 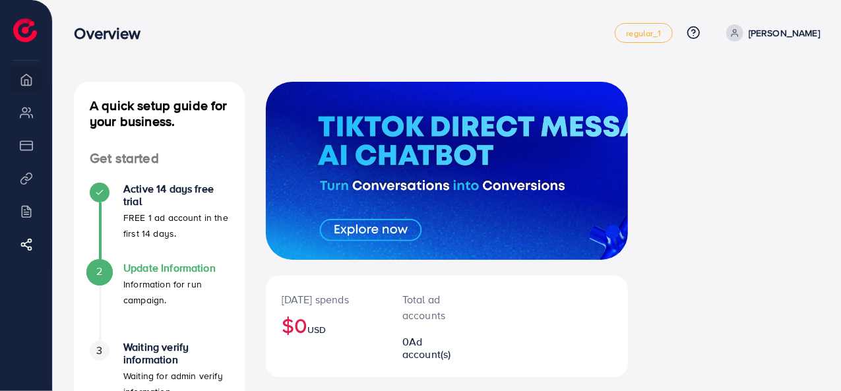 I want to click on h4: Waiting verify information, so click(x=176, y=354).